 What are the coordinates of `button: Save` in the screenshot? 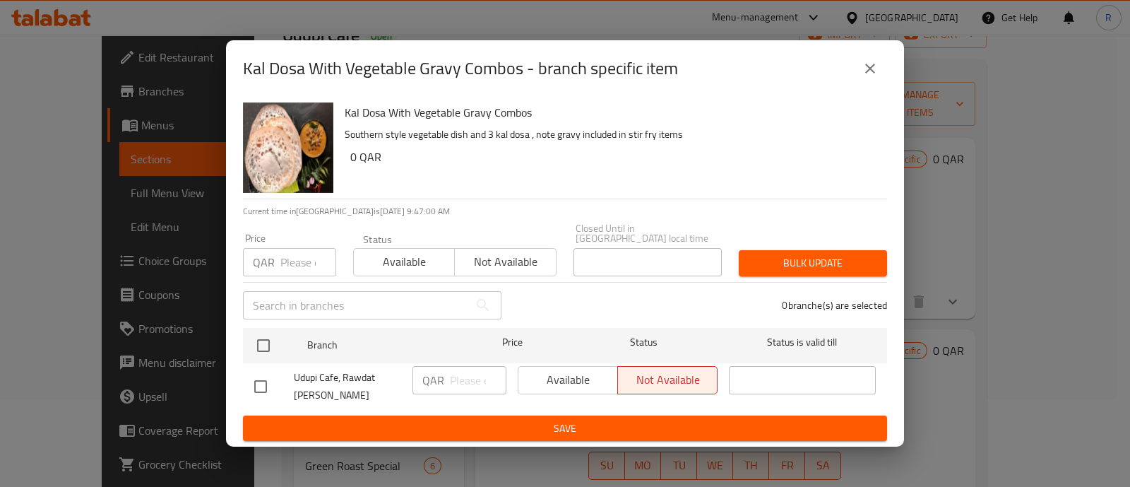 It's located at (565, 428).